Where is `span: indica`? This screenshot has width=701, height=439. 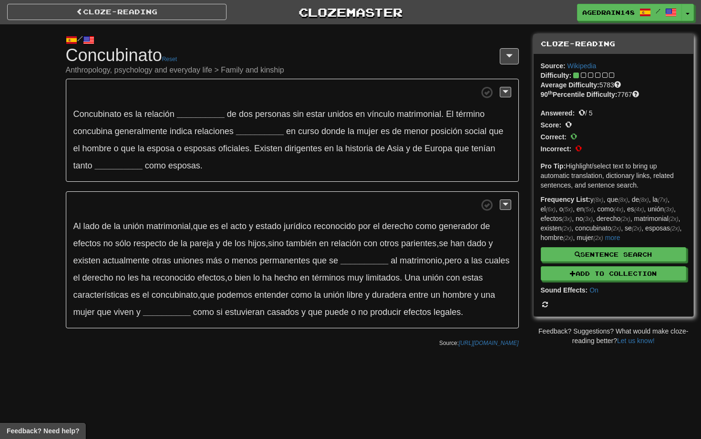
span: indica is located at coordinates (181, 131).